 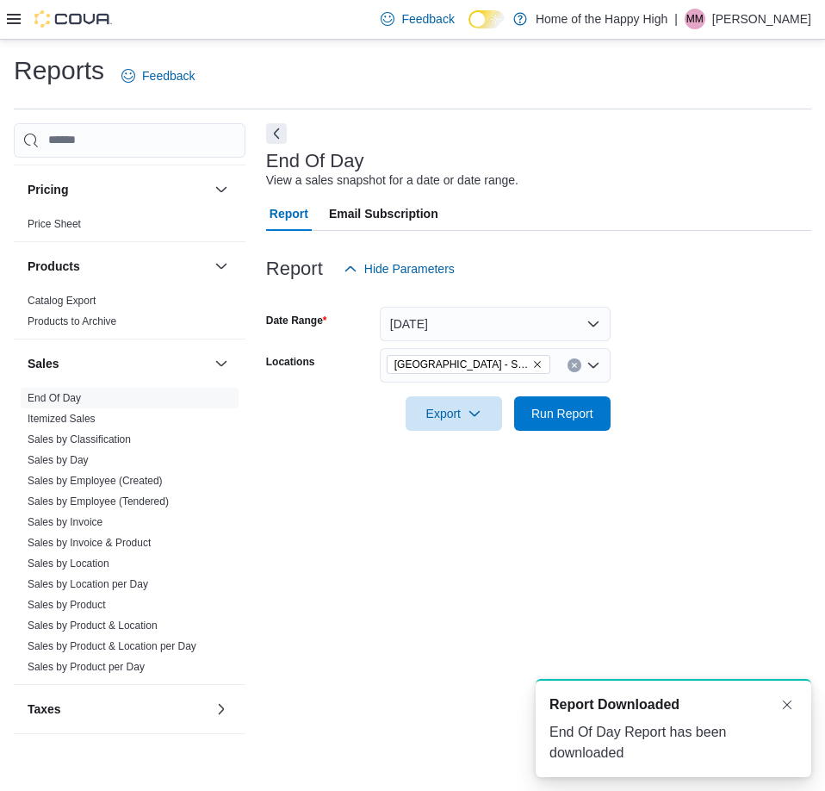 I want to click on span: Products to Archive, so click(x=72, y=321).